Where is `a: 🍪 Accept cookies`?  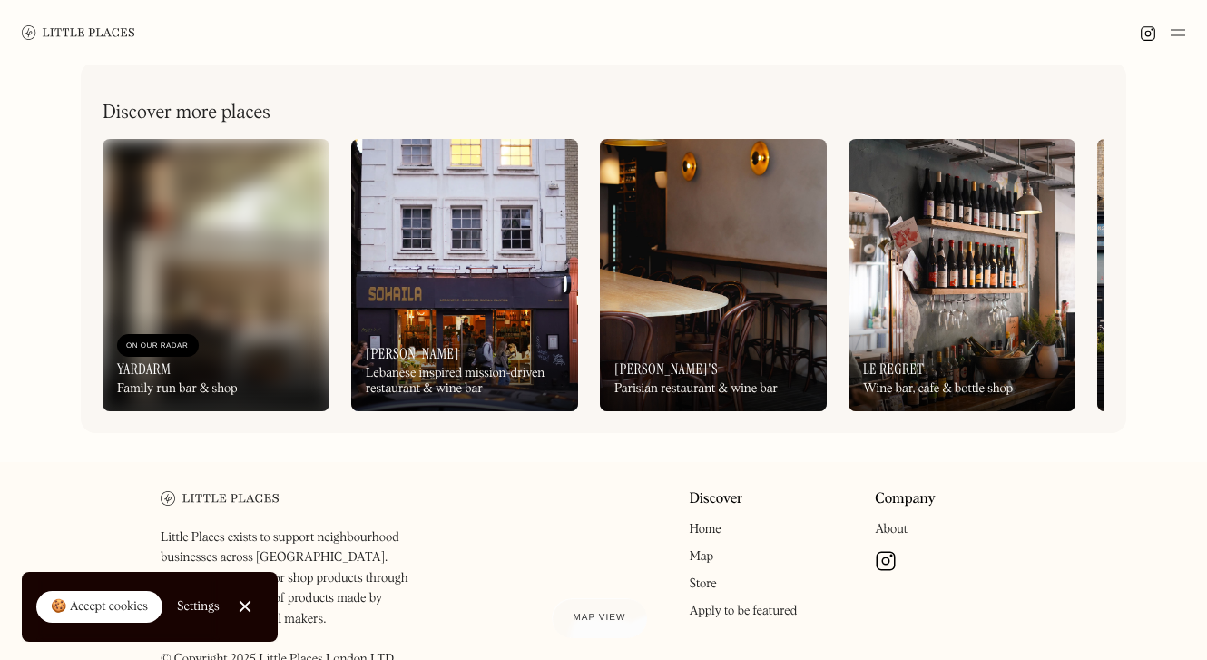
a: 🍪 Accept cookies is located at coordinates (99, 607).